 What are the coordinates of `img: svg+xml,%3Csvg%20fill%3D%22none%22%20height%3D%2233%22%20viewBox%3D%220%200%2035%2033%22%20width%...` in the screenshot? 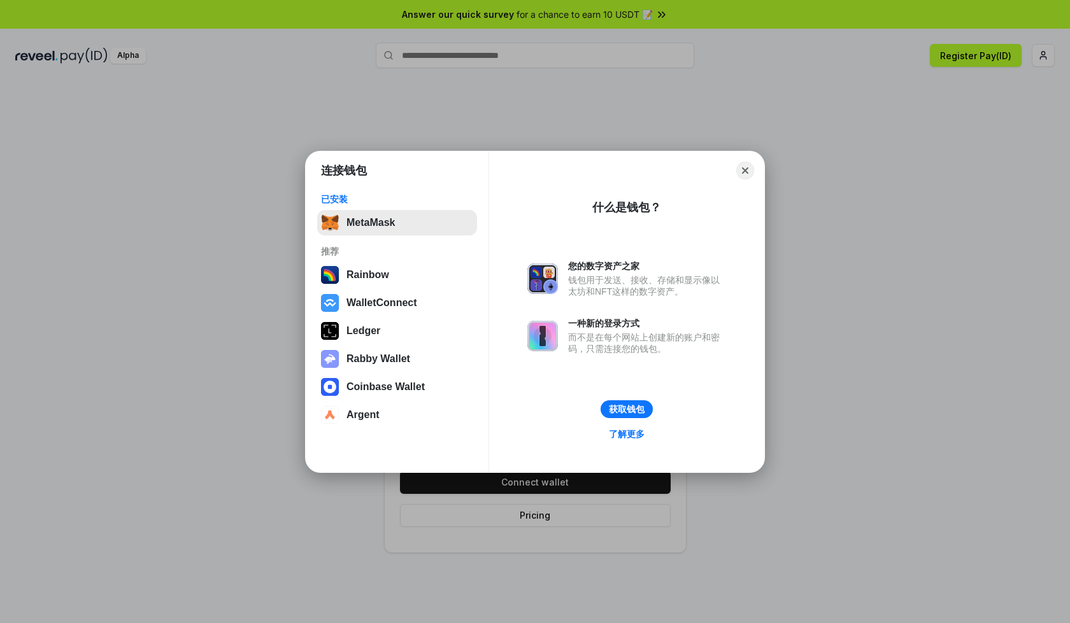 It's located at (330, 223).